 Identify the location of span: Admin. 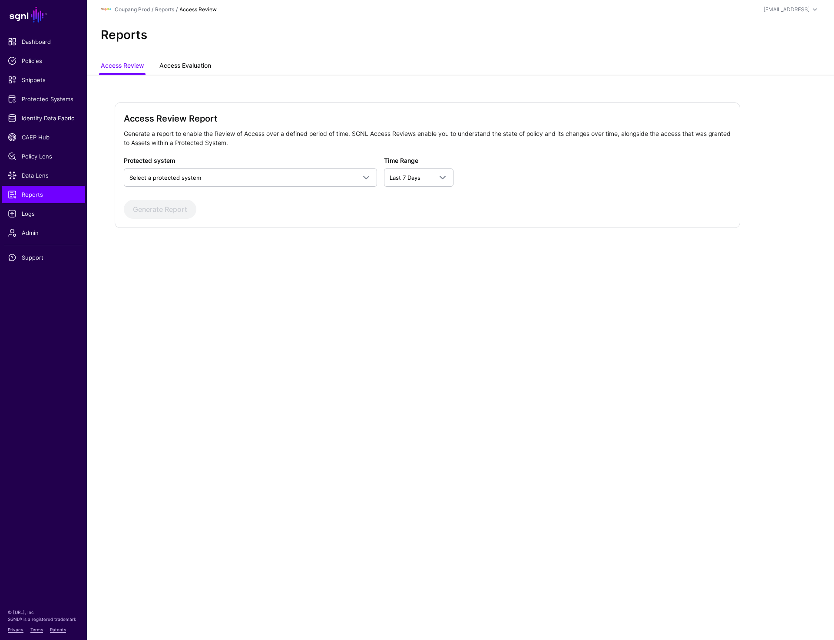
(43, 233).